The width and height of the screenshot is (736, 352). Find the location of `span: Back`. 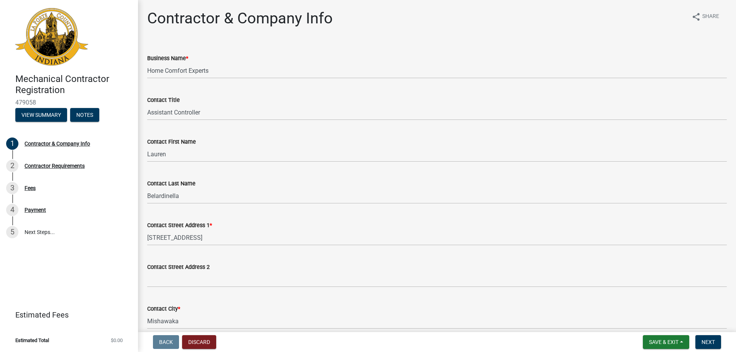

span: Back is located at coordinates (166, 342).